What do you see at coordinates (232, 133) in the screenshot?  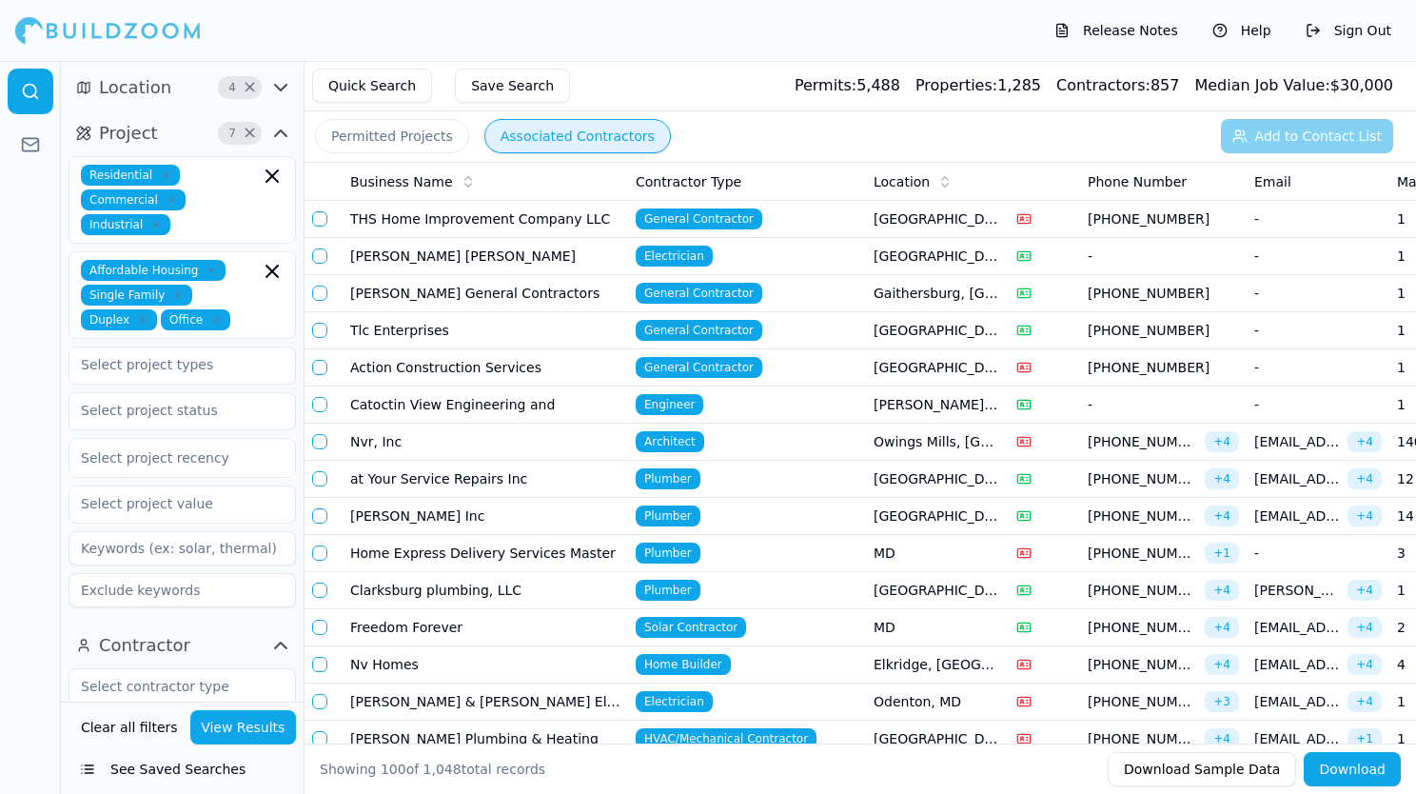 I see `span: 7` at bounding box center [232, 133].